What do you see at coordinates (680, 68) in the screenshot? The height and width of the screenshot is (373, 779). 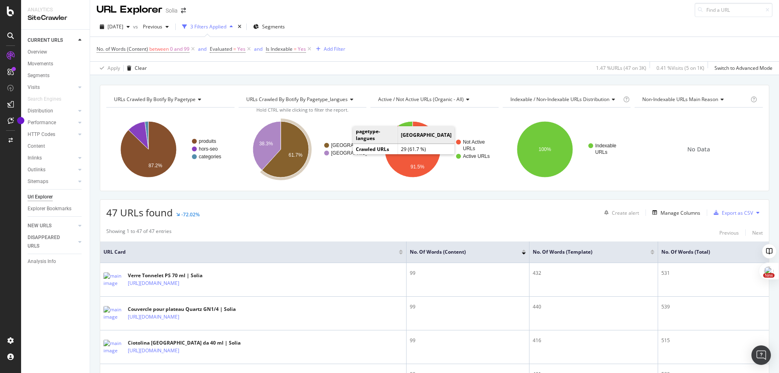 I see `div: 0.41 % Visits ( 5 on 1K )` at bounding box center [680, 68].